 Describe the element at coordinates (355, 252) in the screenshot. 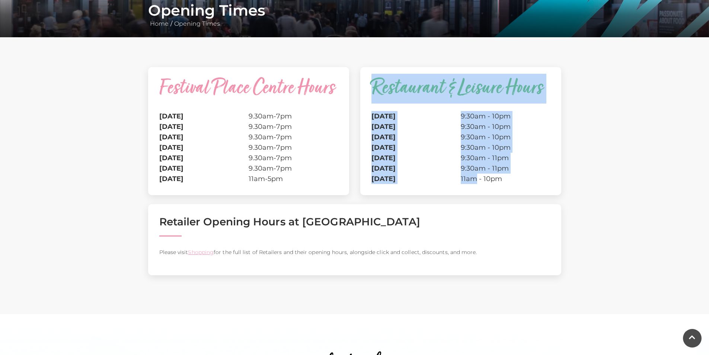

I see `p: Please visit for the full list of Retailers and their opening hours, alongside click and collect,...` at that location.